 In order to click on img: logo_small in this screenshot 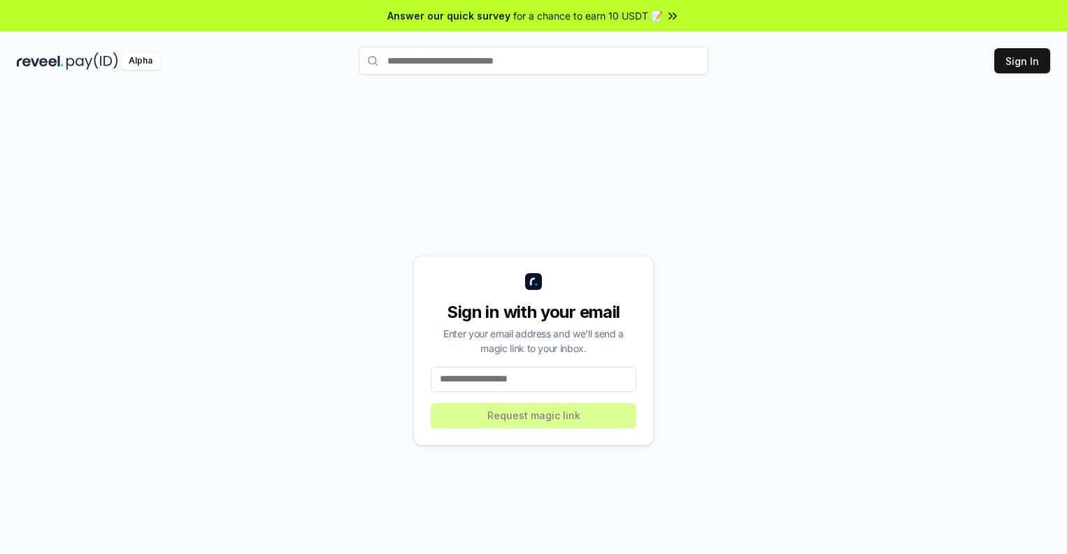, I will do `click(533, 282)`.